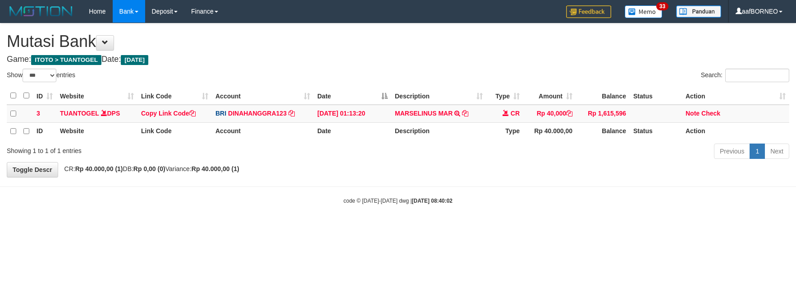 This screenshot has width=796, height=288. What do you see at coordinates (32, 169) in the screenshot?
I see `a: Toggle Descr` at bounding box center [32, 169].